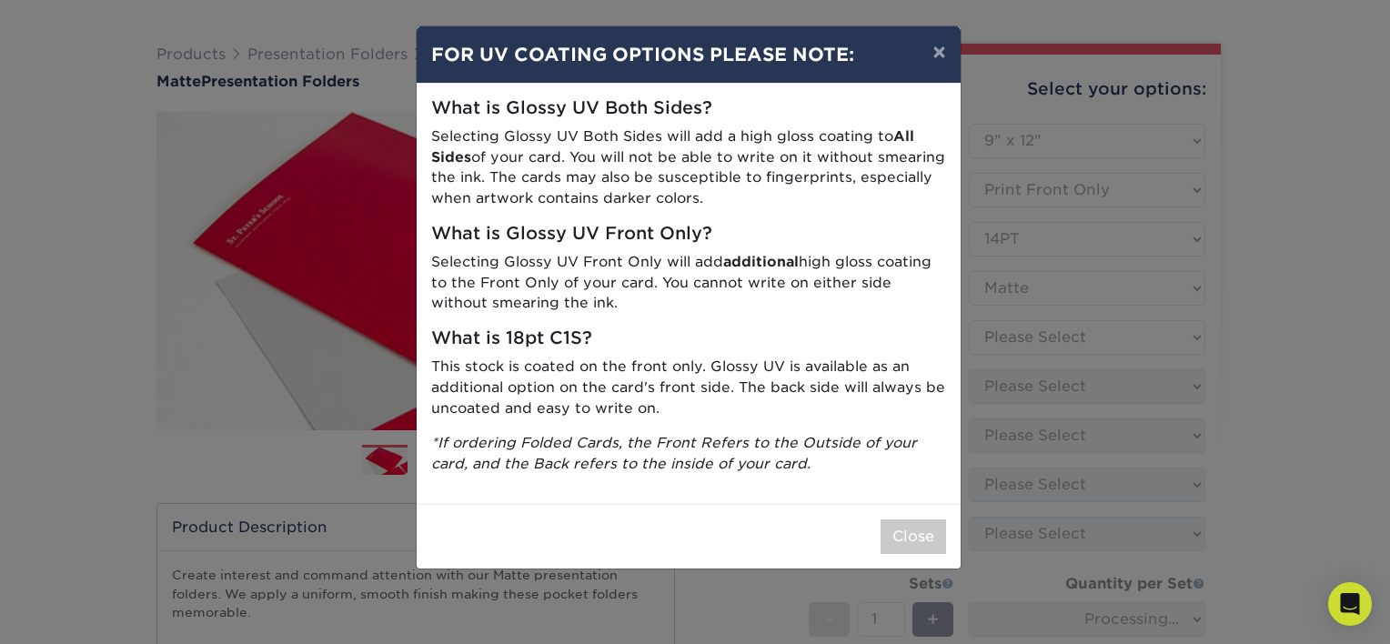  What do you see at coordinates (689, 388) in the screenshot?
I see `p: This stock is coated on the front only. Glossy UV is available as an additional option on the car...` at bounding box center [689, 388].